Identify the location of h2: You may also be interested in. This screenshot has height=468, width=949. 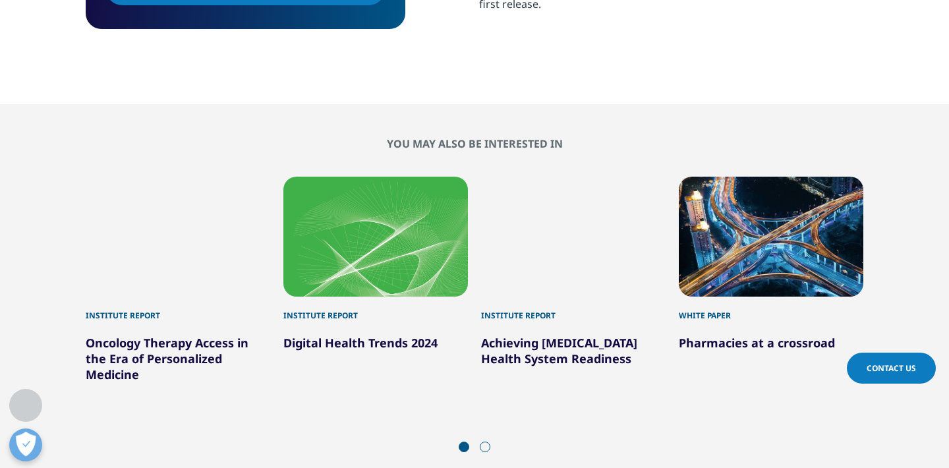
(475, 144).